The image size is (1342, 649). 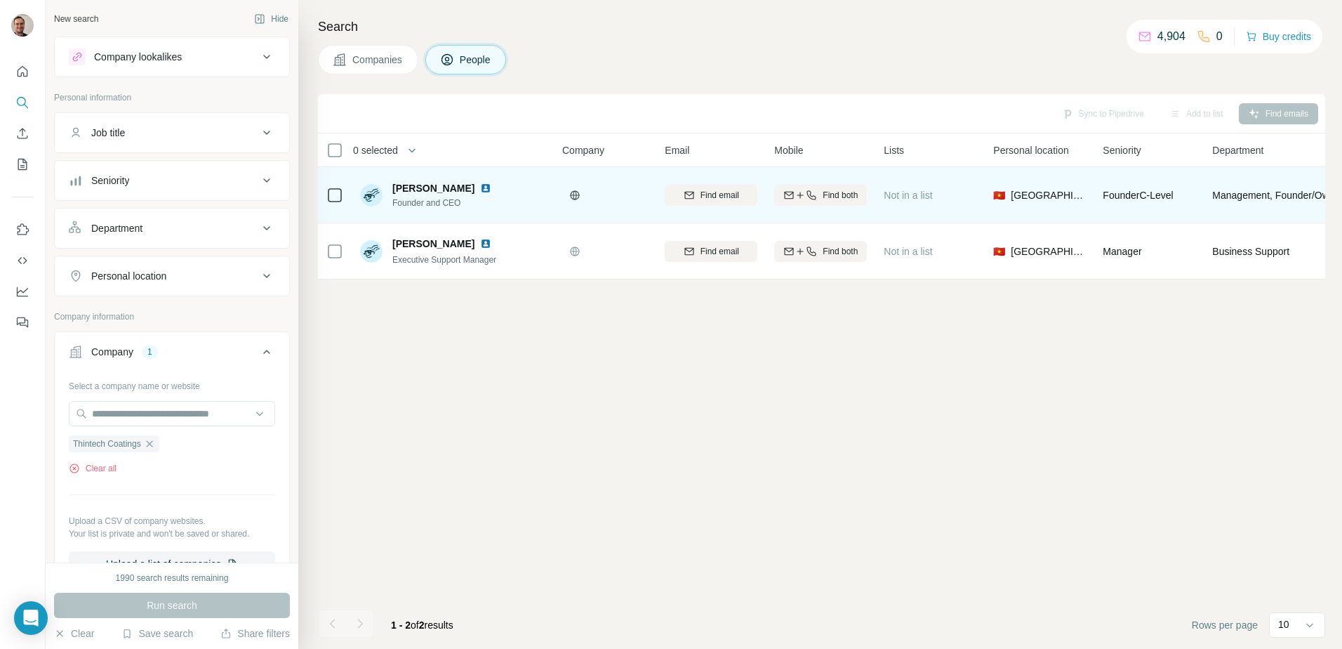 What do you see at coordinates (271, 19) in the screenshot?
I see `button: Hide` at bounding box center [271, 19].